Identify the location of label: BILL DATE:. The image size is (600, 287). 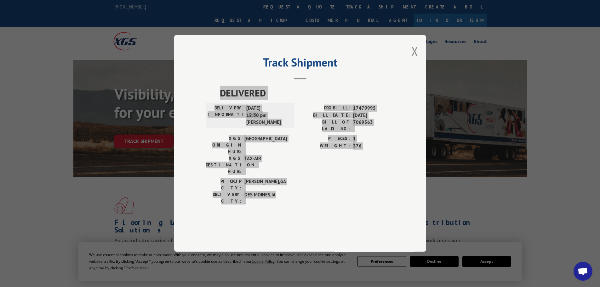
(325, 115).